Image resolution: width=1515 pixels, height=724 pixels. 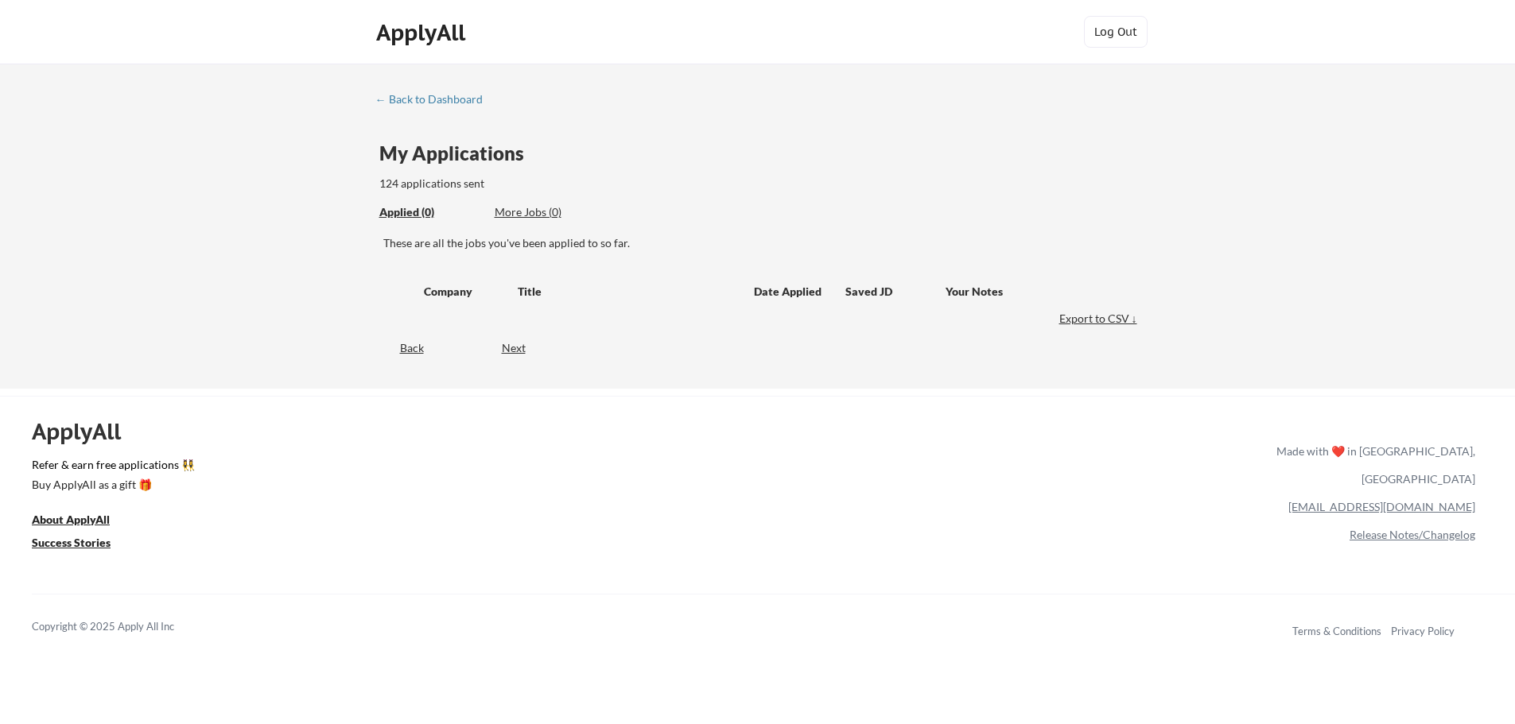 What do you see at coordinates (458, 153) in the screenshot?
I see `div: My Applications` at bounding box center [458, 153].